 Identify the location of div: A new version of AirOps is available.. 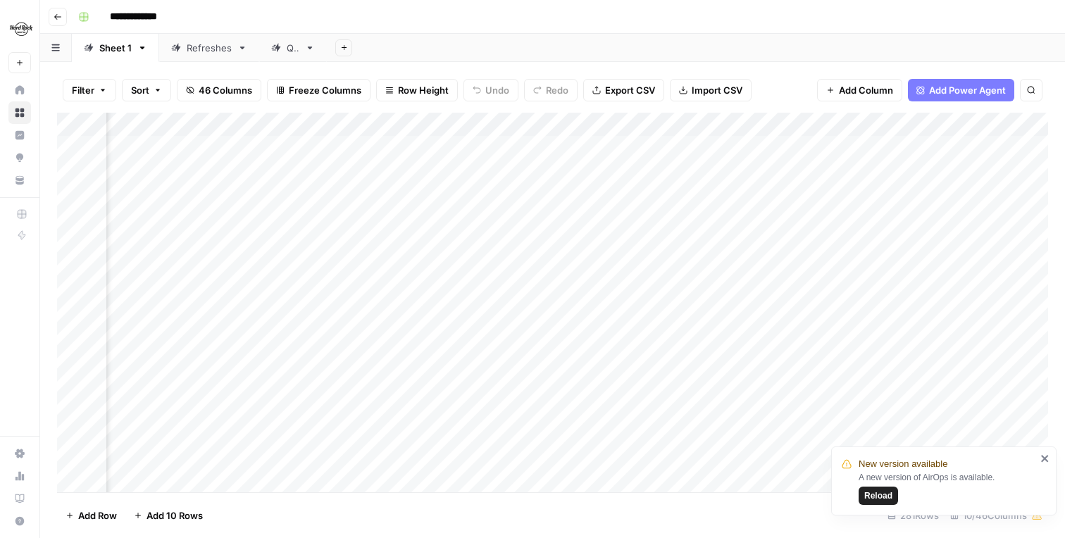
(947, 488).